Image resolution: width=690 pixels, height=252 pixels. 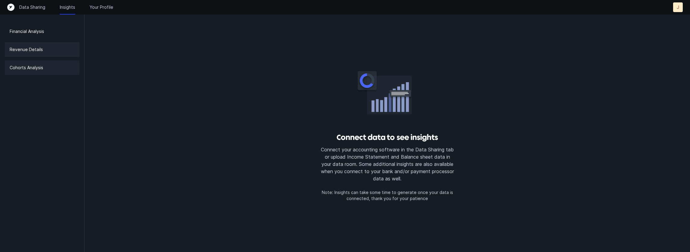 I want to click on h3: Connect data to see insights, so click(x=387, y=137).